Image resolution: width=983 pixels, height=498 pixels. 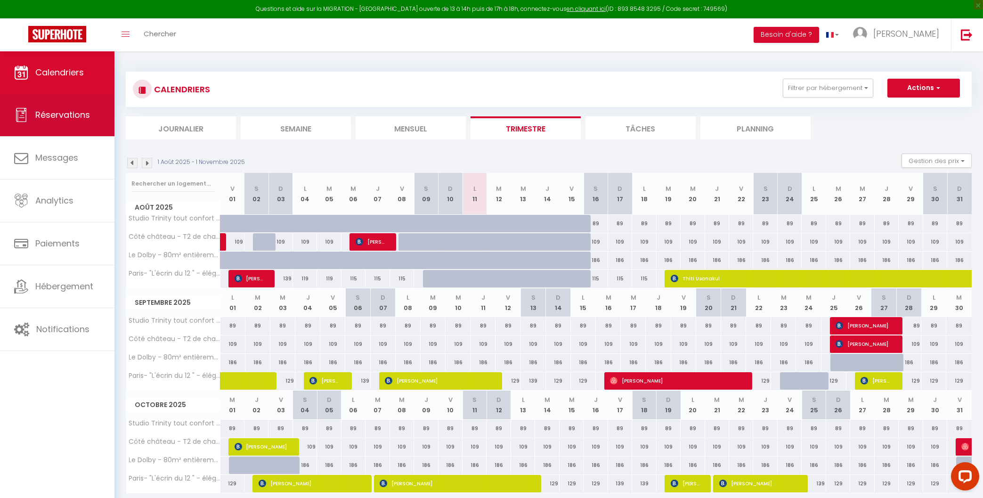 What do you see at coordinates (54, 200) in the screenshot?
I see `span: Analytics` at bounding box center [54, 200].